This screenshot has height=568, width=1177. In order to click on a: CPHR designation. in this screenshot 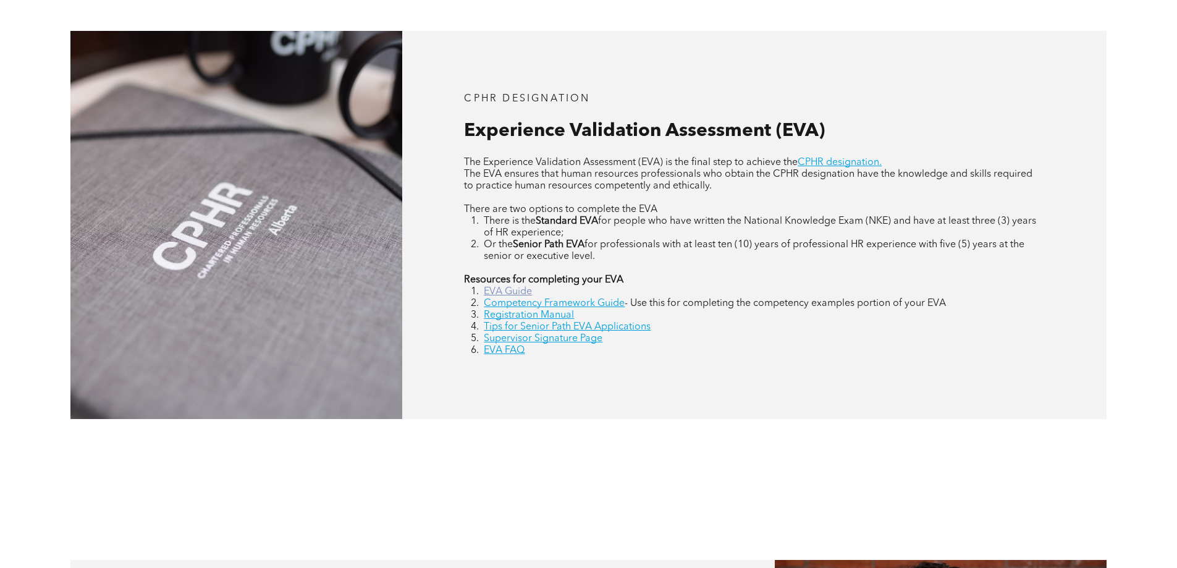, I will do `click(840, 163)`.